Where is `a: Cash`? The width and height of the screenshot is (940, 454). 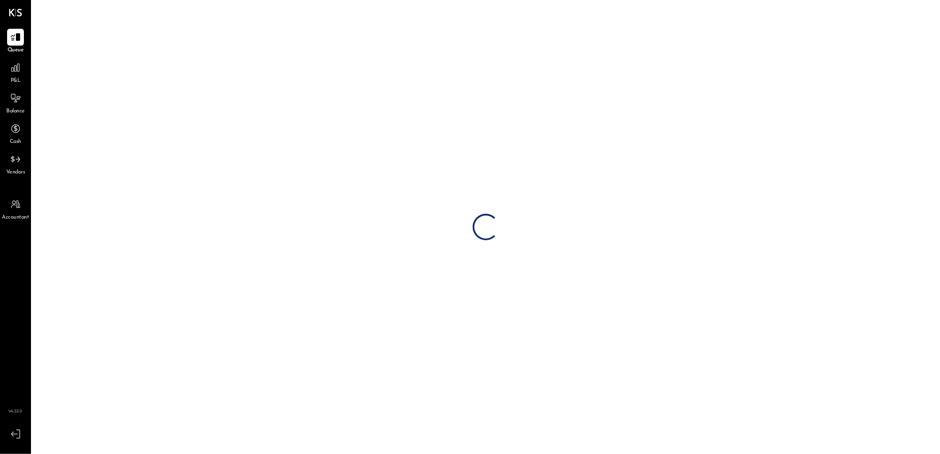
a: Cash is located at coordinates (15, 133).